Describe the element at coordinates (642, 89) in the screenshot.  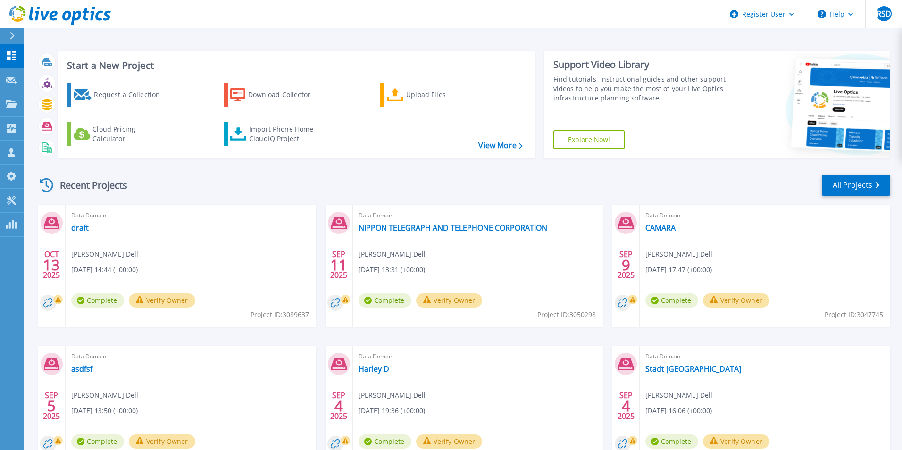
I see `div: Find tutorials, instructional guides and other support videos to help you make the most of your L...` at that location.